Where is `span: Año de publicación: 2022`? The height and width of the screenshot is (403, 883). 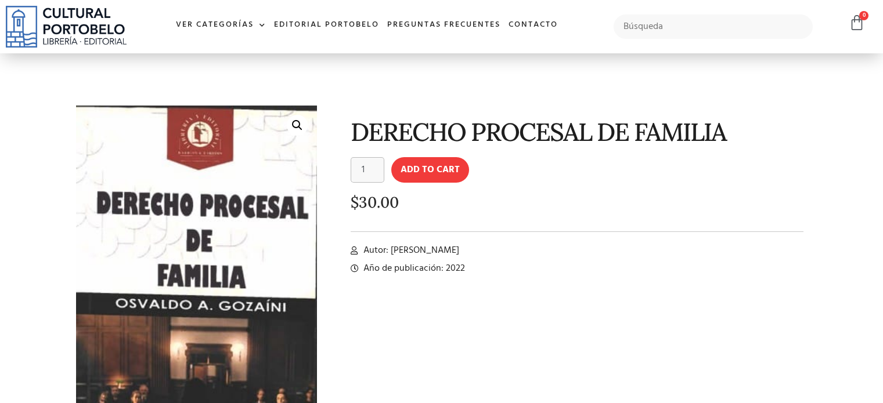
span: Año de publicación: 2022 is located at coordinates (413, 269).